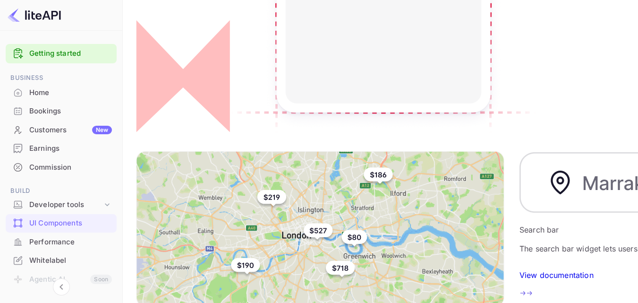 The height and width of the screenshot is (303, 638). Describe the element at coordinates (61, 167) in the screenshot. I see `a: Commission` at that location.